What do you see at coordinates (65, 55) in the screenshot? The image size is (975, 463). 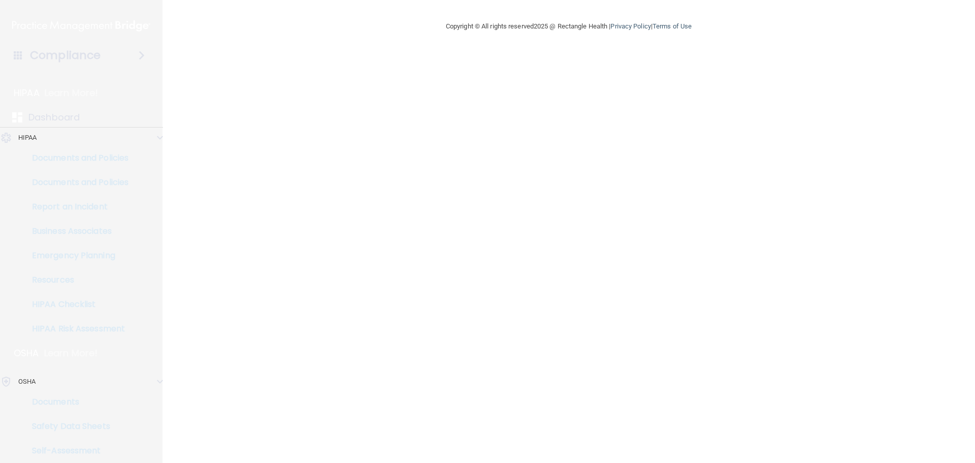 I see `h4: Compliance` at bounding box center [65, 55].